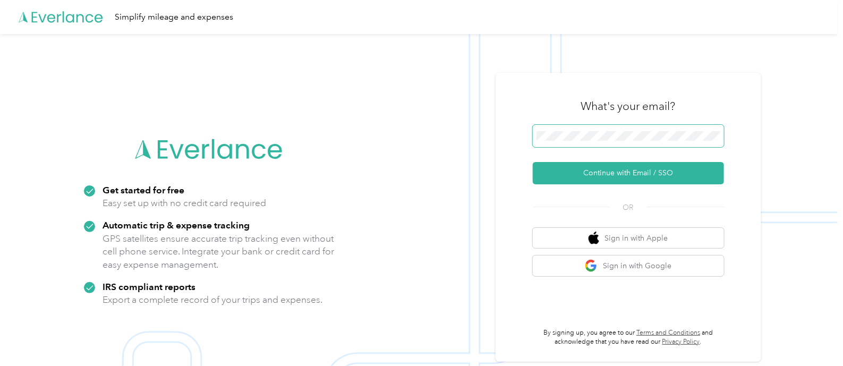 The image size is (843, 366). I want to click on span: OR, so click(628, 207).